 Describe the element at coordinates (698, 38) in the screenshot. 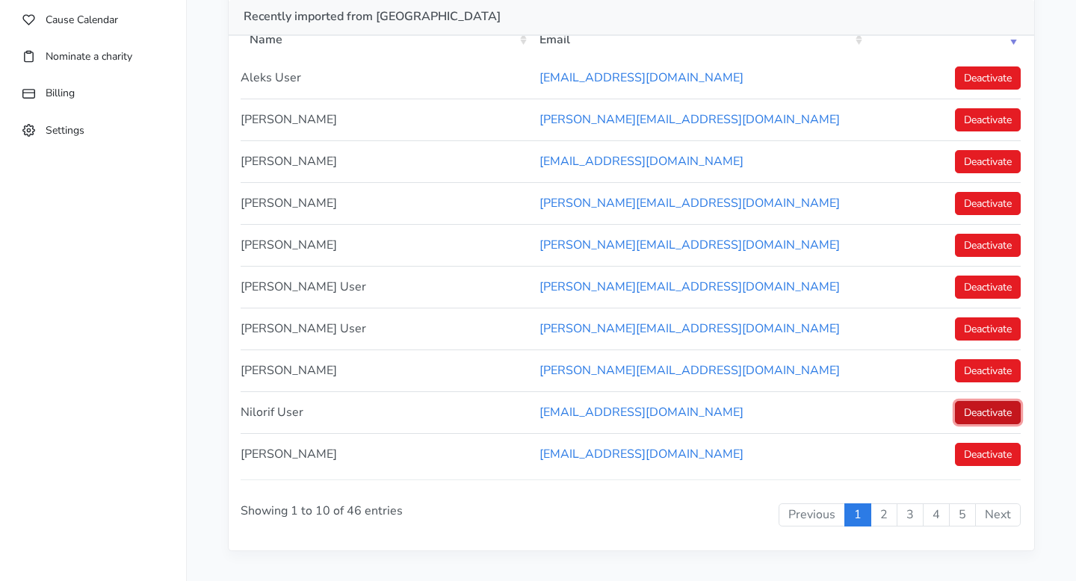

I see `th: Email: activate to sort column ascending` at that location.